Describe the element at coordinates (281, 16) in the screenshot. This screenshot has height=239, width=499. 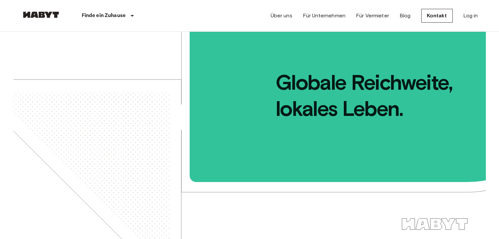
I see `a: Über uns` at that location.